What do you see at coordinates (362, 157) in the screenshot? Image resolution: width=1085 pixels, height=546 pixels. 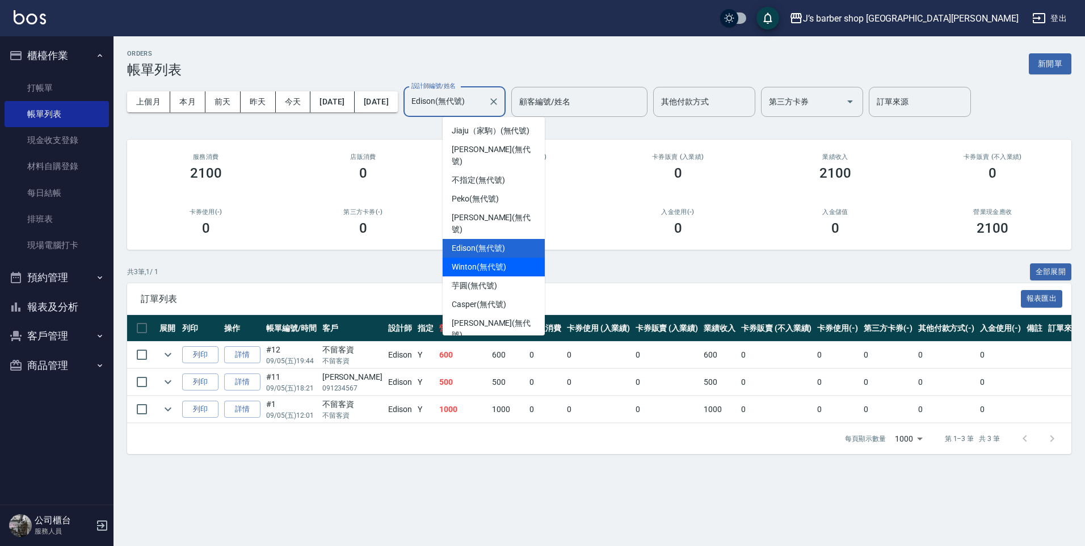 I see `h2: 店販消費` at bounding box center [362, 157].